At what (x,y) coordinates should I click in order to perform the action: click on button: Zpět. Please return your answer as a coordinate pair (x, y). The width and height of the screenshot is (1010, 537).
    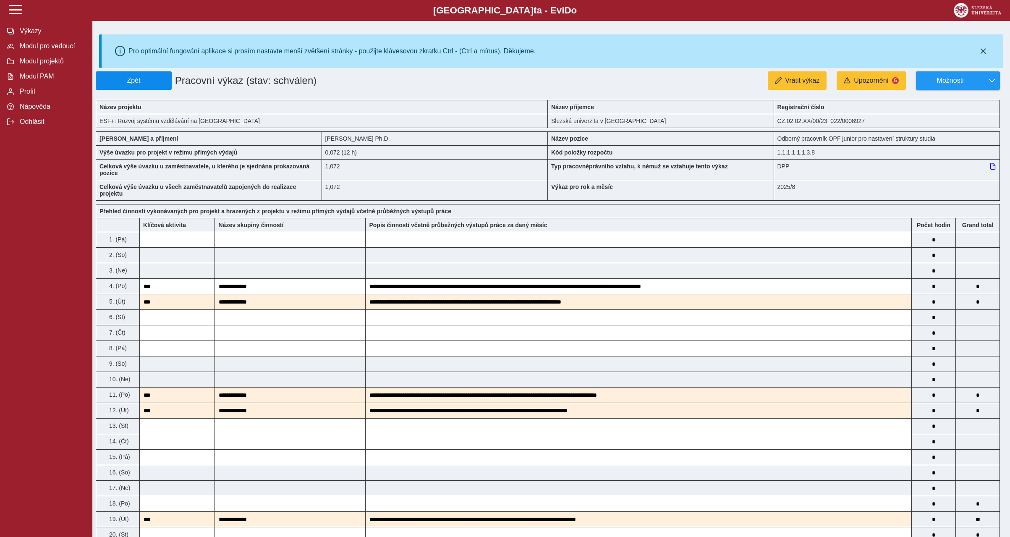
    Looking at the image, I should click on (133, 81).